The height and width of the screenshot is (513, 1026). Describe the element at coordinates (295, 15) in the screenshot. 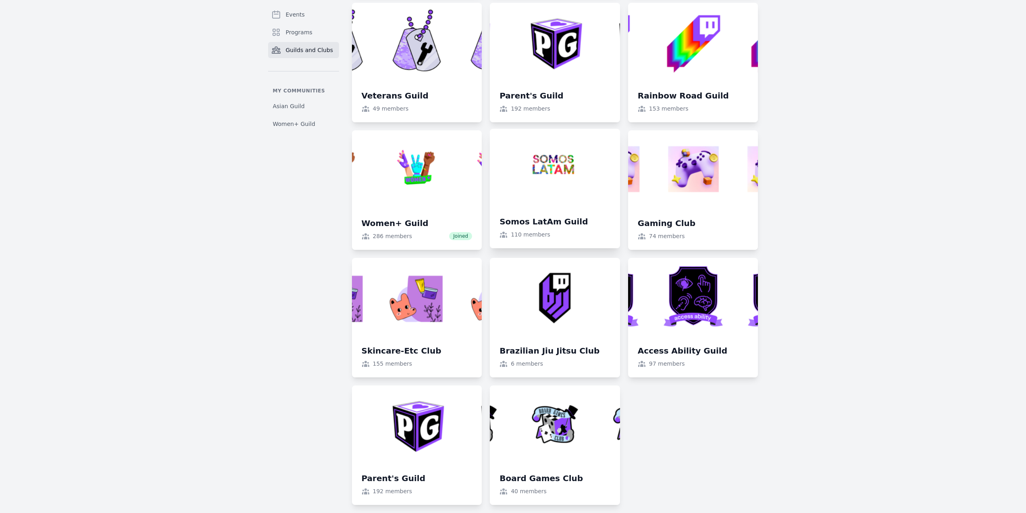

I see `span: Events` at that location.